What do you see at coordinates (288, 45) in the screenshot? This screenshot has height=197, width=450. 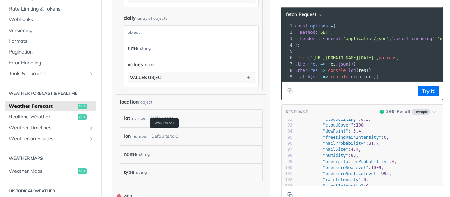 I see `div: 4` at bounding box center [288, 45].